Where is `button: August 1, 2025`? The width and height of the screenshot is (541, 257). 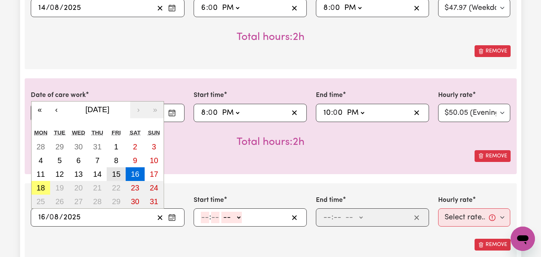
button: August 1, 2025 is located at coordinates (116, 146).